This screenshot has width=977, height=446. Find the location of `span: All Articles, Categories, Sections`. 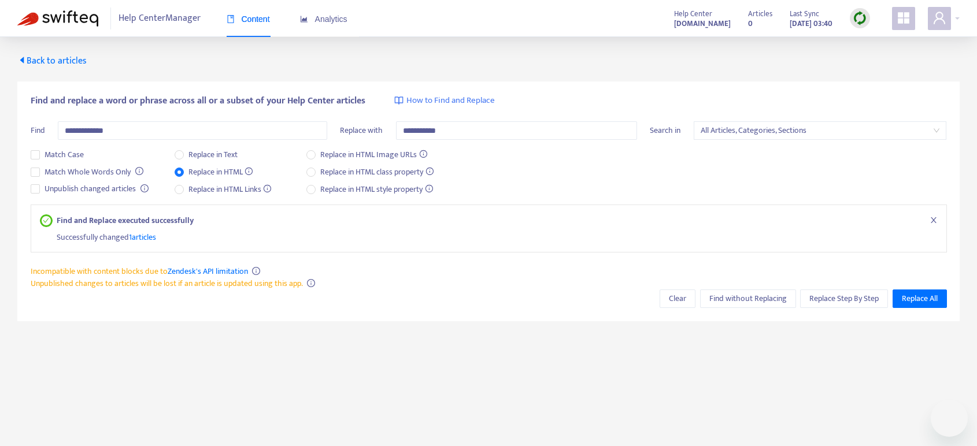

span: All Articles, Categories, Sections is located at coordinates (820, 131).